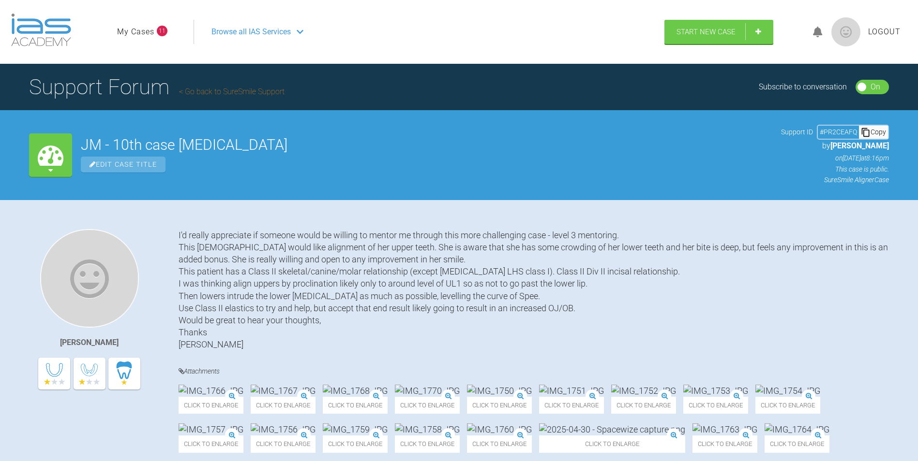  I want to click on div: Subscribe to conversation, so click(803, 87).